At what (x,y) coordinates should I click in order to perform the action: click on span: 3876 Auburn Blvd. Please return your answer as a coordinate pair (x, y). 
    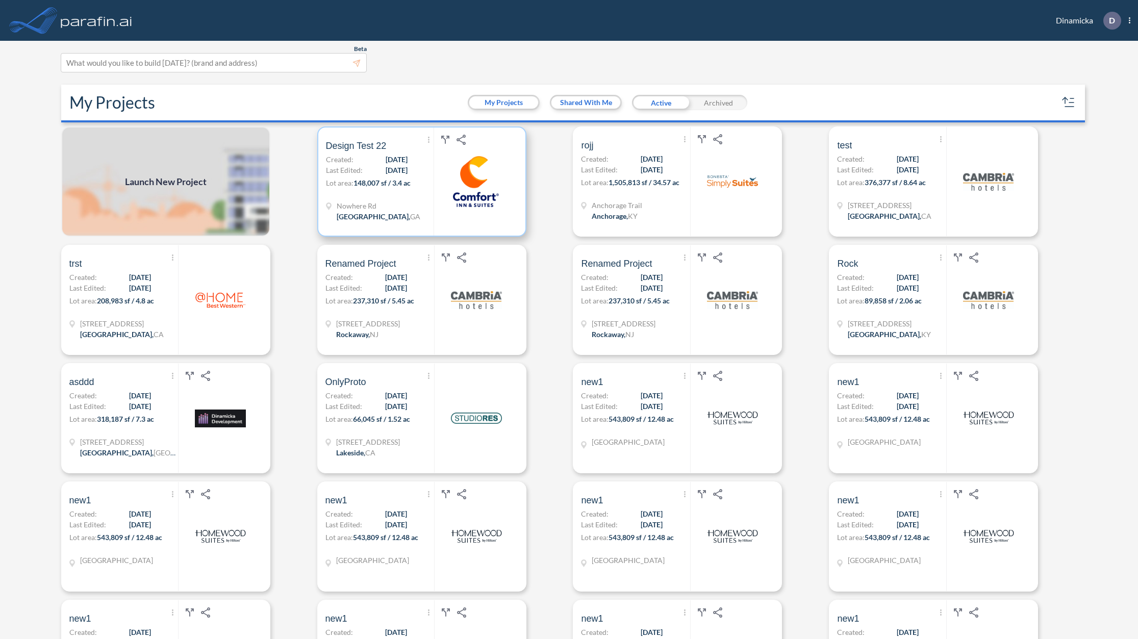
    Looking at the image, I should click on (889, 205).